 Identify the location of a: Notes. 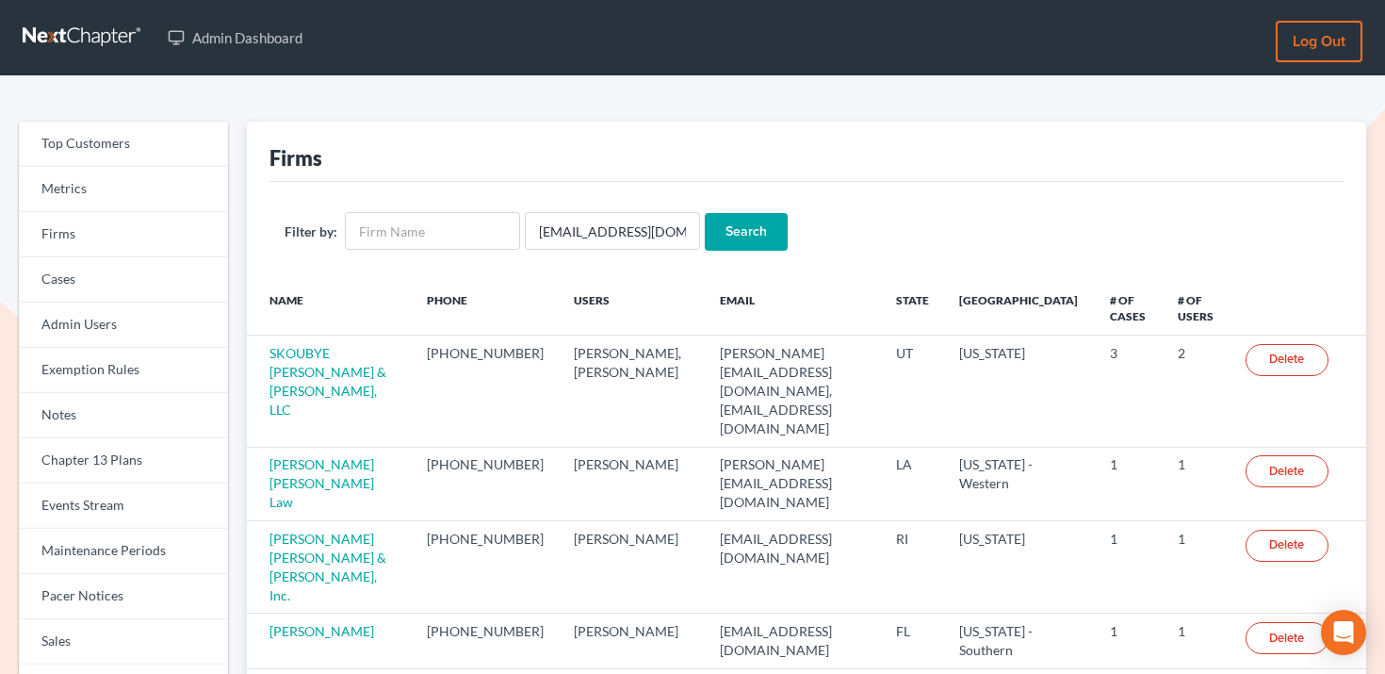
(123, 415).